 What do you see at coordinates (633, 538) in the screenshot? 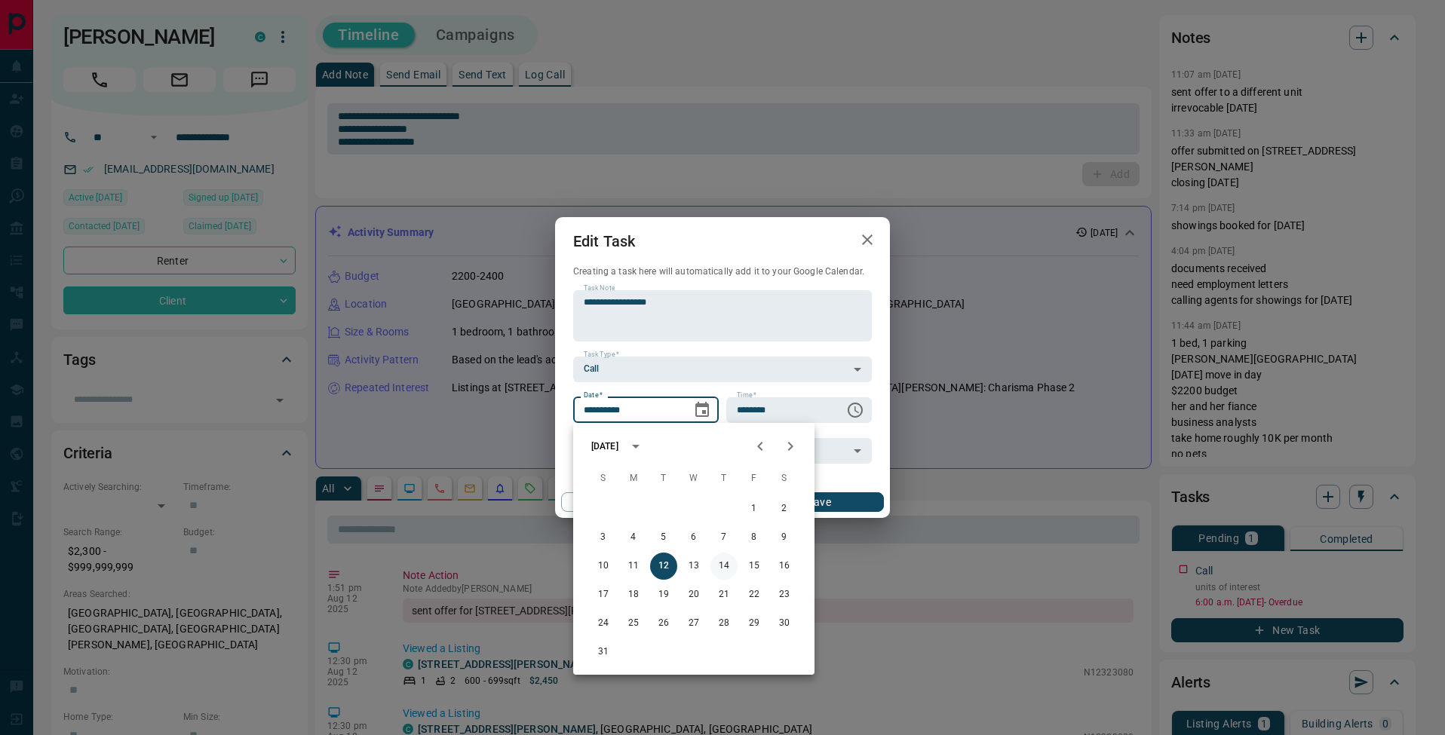
I see `button: 4` at bounding box center [633, 538].